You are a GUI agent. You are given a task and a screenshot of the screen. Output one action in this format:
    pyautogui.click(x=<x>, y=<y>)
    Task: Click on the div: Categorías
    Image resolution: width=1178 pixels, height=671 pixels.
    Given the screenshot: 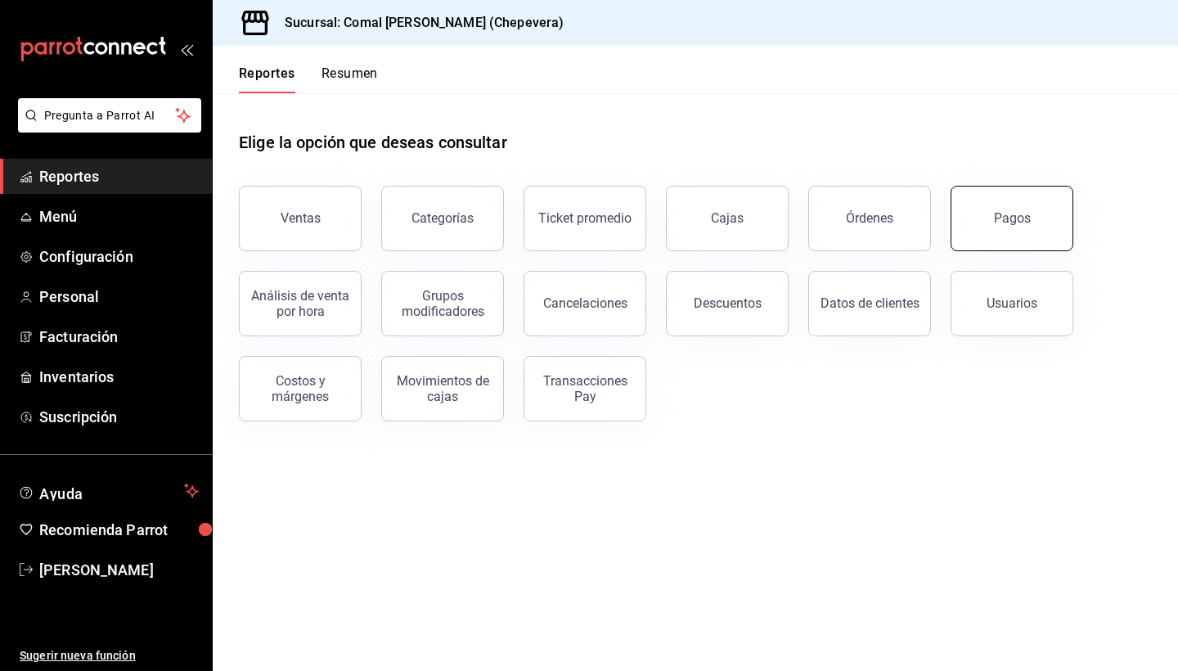 What is the action you would take?
    pyautogui.click(x=442, y=218)
    